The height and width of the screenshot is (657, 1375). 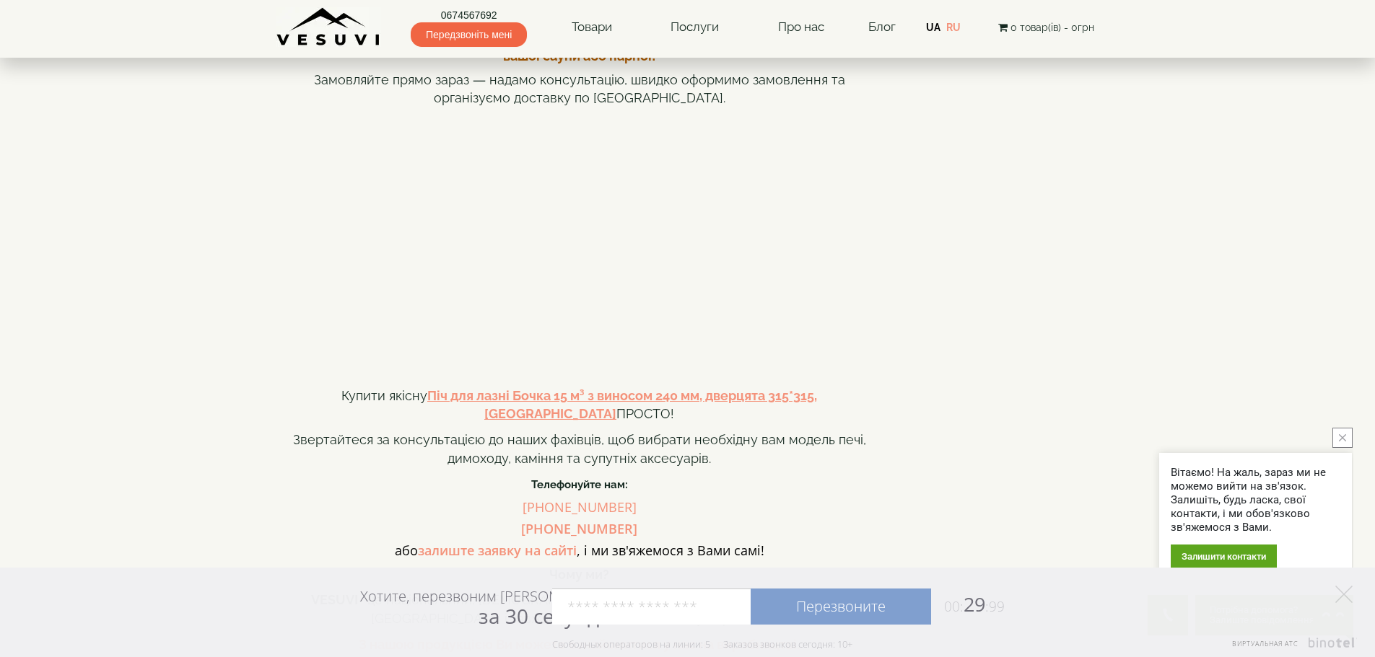 What do you see at coordinates (882, 27) in the screenshot?
I see `a: Блог` at bounding box center [882, 27].